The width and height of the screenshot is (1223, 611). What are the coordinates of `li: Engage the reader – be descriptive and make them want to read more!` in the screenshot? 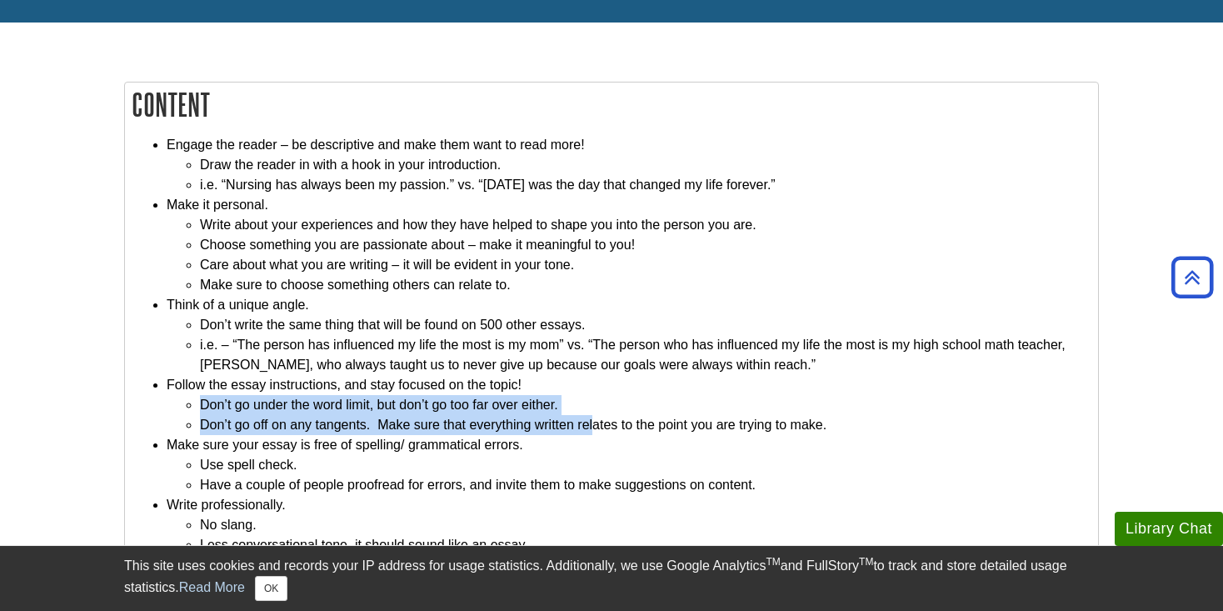 It's located at (628, 165).